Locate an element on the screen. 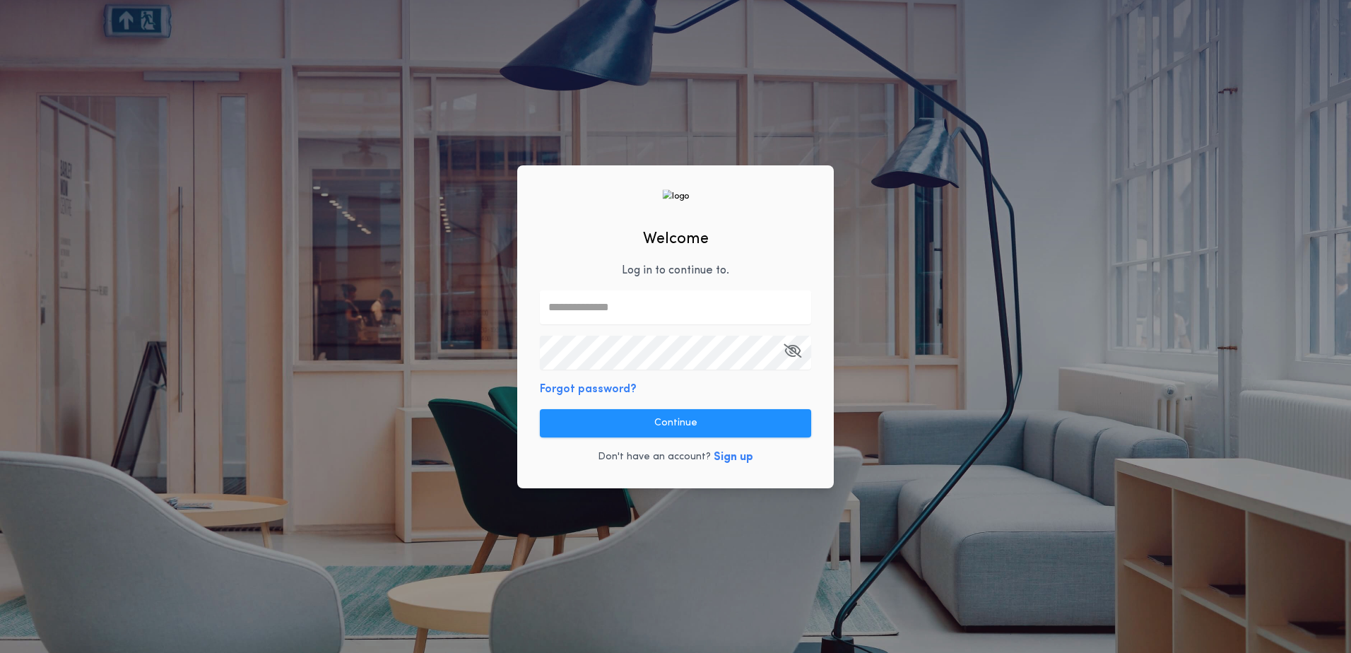  button: Forgot password? is located at coordinates (588, 389).